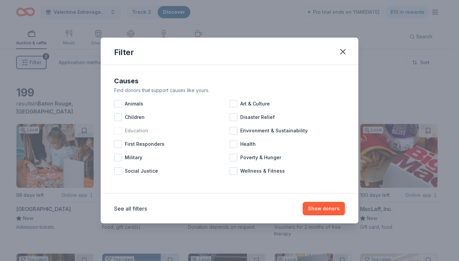  I want to click on span: Education, so click(137, 131).